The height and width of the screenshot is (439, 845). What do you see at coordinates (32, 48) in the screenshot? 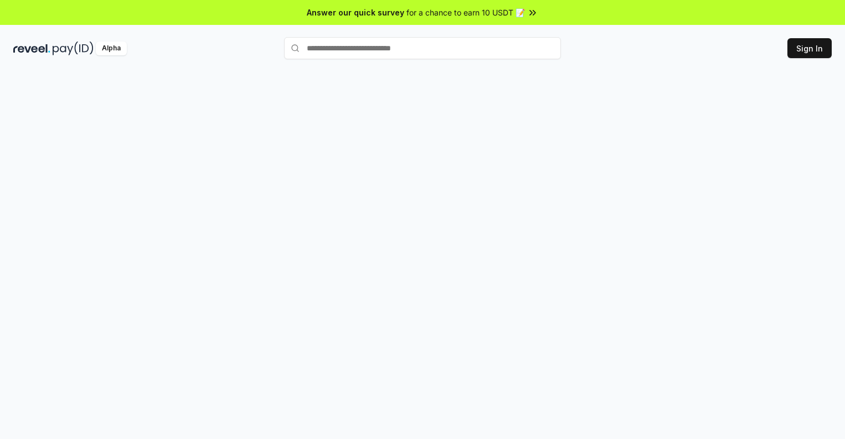
I see `img: reveel_dark` at bounding box center [32, 48].